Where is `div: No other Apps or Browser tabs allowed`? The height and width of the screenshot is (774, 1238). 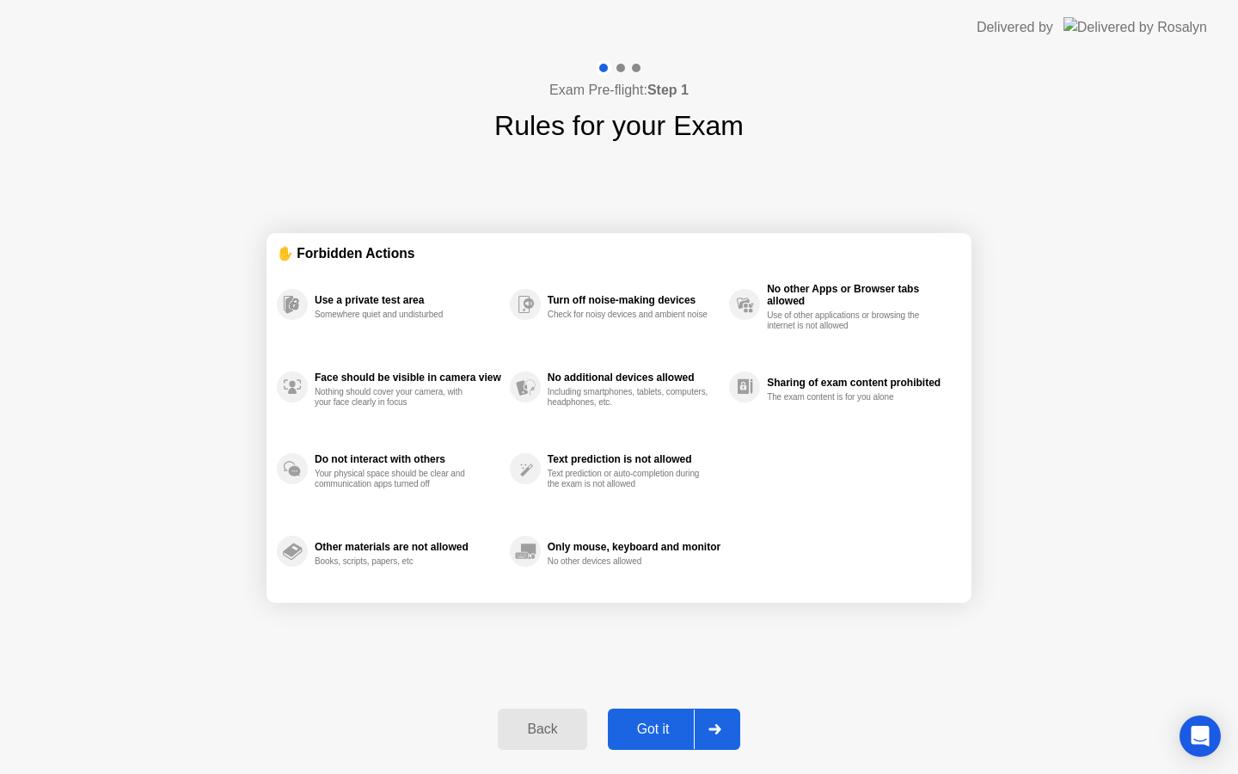 div: No other Apps or Browser tabs allowed is located at coordinates (860, 295).